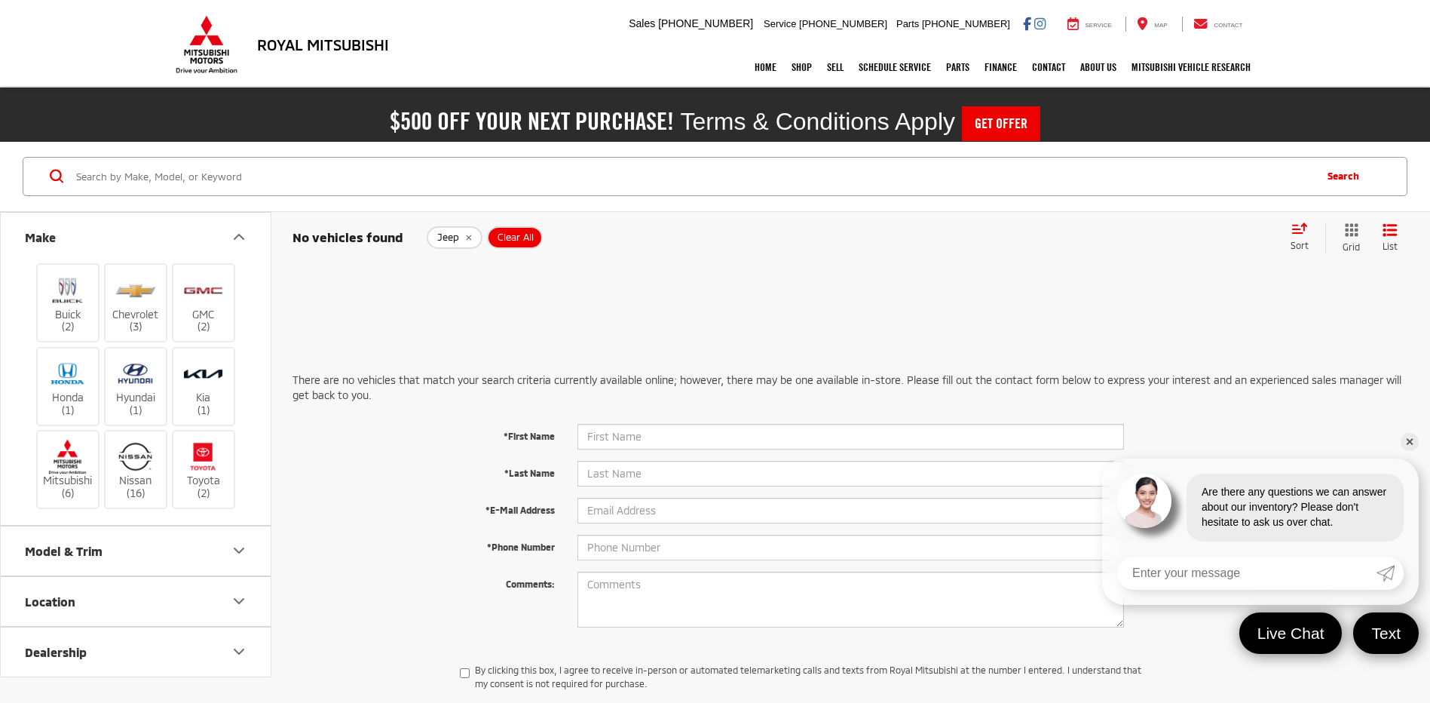  What do you see at coordinates (850, 387) in the screenshot?
I see `p: There are no vehicles that match your search criteria currently available online; however, there ...` at bounding box center [850, 387].